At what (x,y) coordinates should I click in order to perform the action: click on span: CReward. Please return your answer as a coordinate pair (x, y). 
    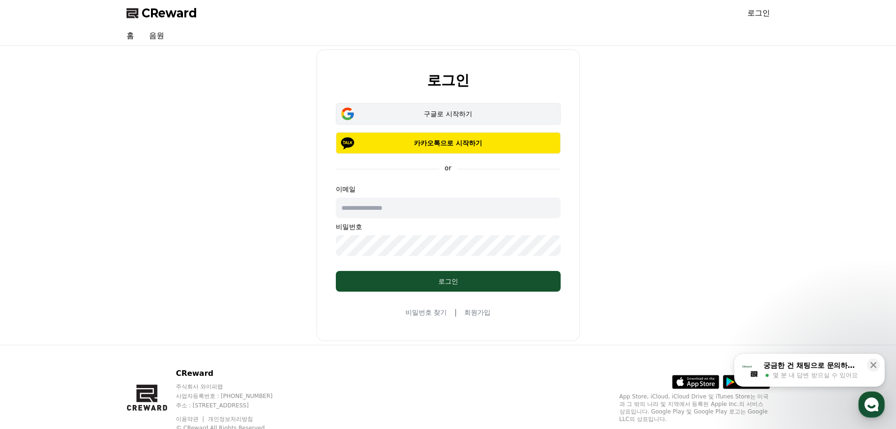
    Looking at the image, I should click on (169, 13).